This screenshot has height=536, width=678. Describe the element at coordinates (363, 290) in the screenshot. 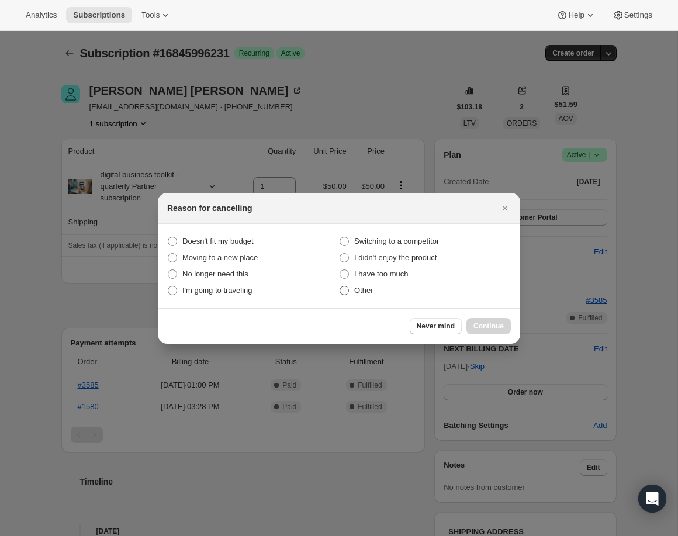

I see `span: Other` at that location.